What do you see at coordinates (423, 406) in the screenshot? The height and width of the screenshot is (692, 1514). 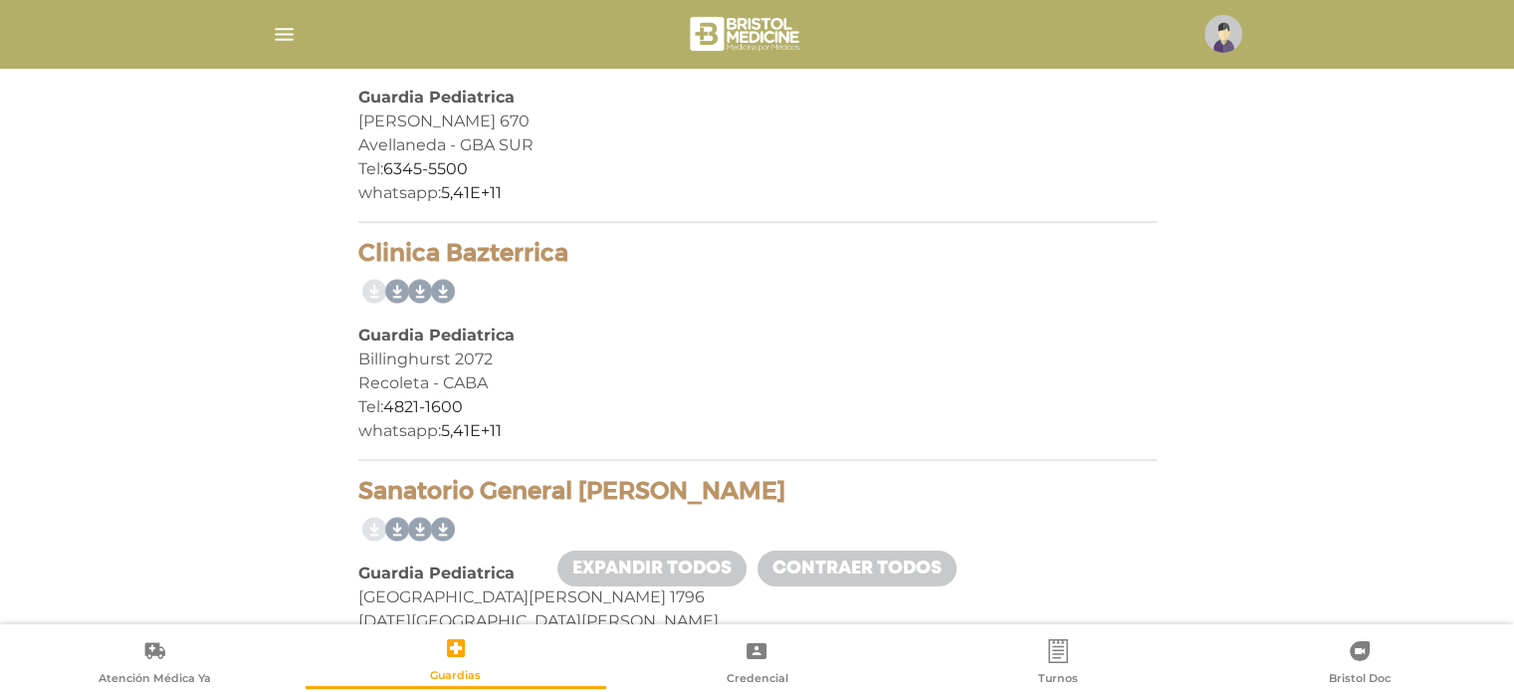 I see `a: 4821-1600` at bounding box center [423, 406].